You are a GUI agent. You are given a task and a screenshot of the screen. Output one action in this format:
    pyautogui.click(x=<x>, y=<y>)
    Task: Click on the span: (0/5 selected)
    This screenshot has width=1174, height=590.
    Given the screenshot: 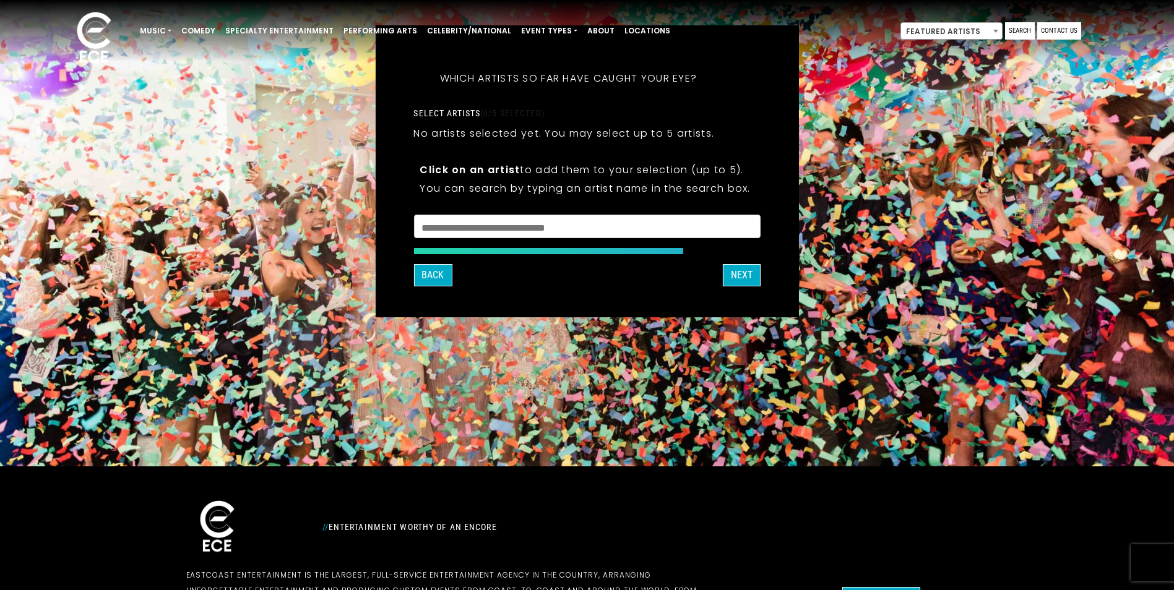 What is the action you would take?
    pyautogui.click(x=512, y=113)
    